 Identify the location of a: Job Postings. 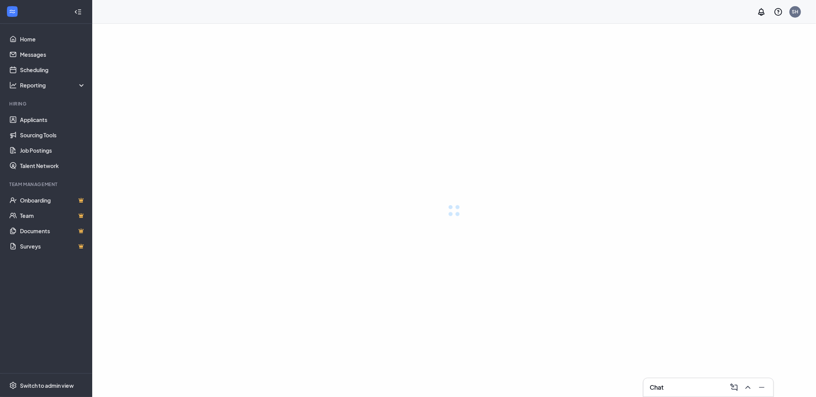
(53, 151).